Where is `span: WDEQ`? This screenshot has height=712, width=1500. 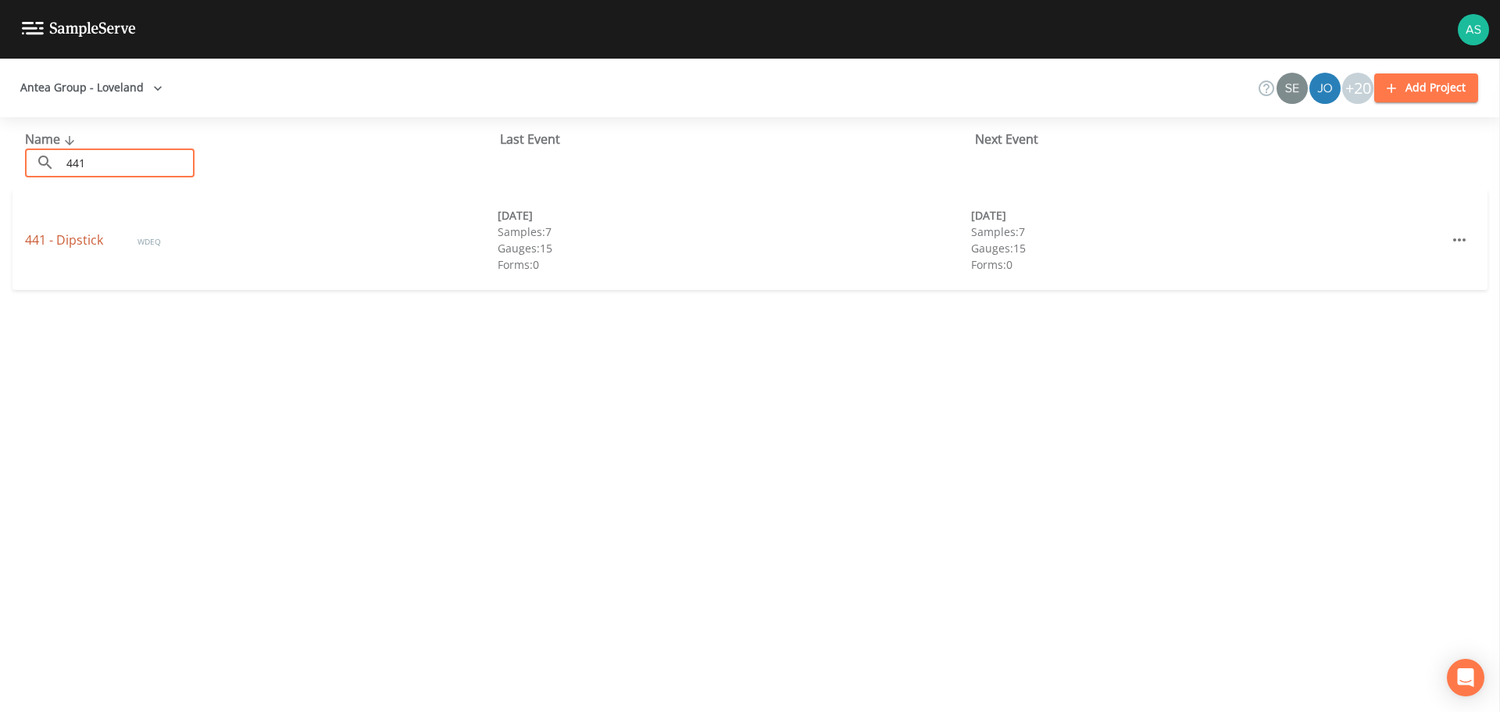 span: WDEQ is located at coordinates (149, 241).